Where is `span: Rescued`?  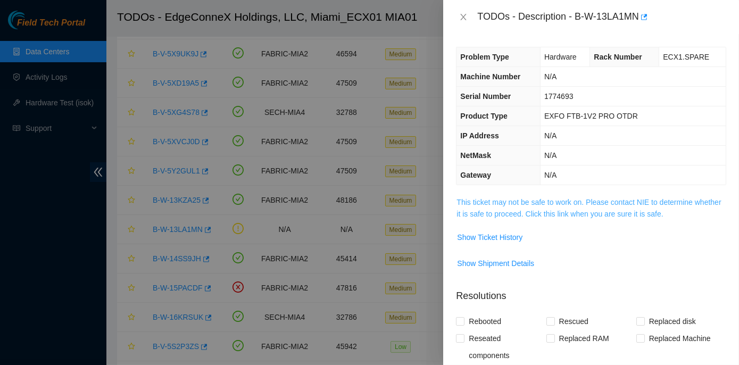
span: Rescued is located at coordinates (573, 321).